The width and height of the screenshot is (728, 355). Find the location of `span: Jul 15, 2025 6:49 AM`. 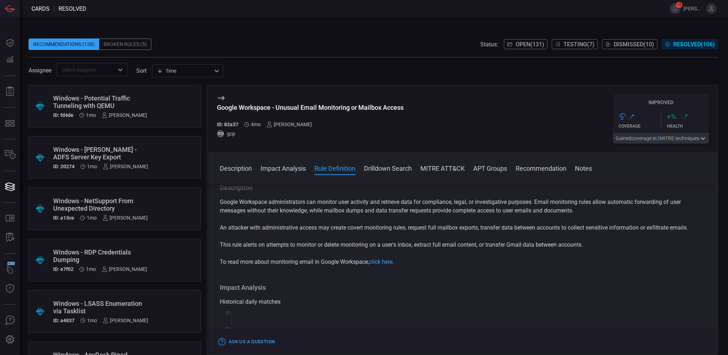

span: Jul 15, 2025 6:49 AM is located at coordinates (92, 321).